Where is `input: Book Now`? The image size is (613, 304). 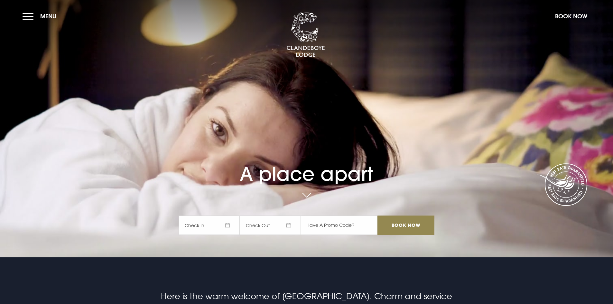 input: Book Now is located at coordinates (406, 225).